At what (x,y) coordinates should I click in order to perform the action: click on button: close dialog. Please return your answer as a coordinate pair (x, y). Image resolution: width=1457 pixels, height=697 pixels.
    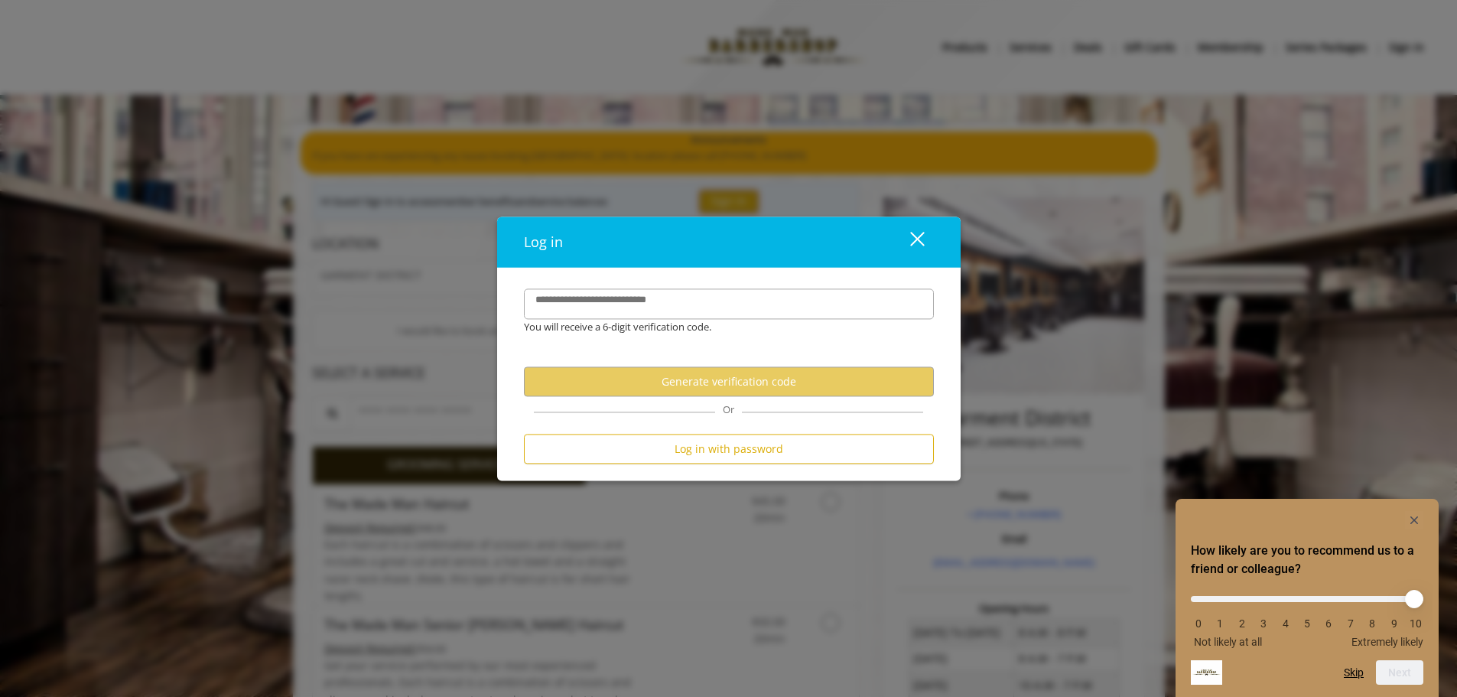
    Looking at the image, I should click on (908, 242).